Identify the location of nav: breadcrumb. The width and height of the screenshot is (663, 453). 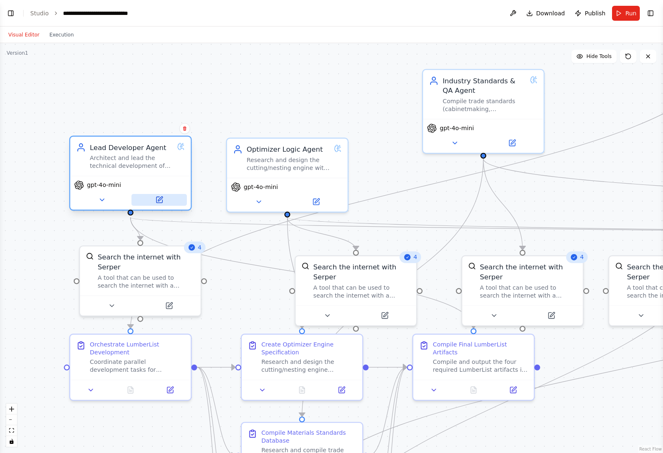
(93, 13).